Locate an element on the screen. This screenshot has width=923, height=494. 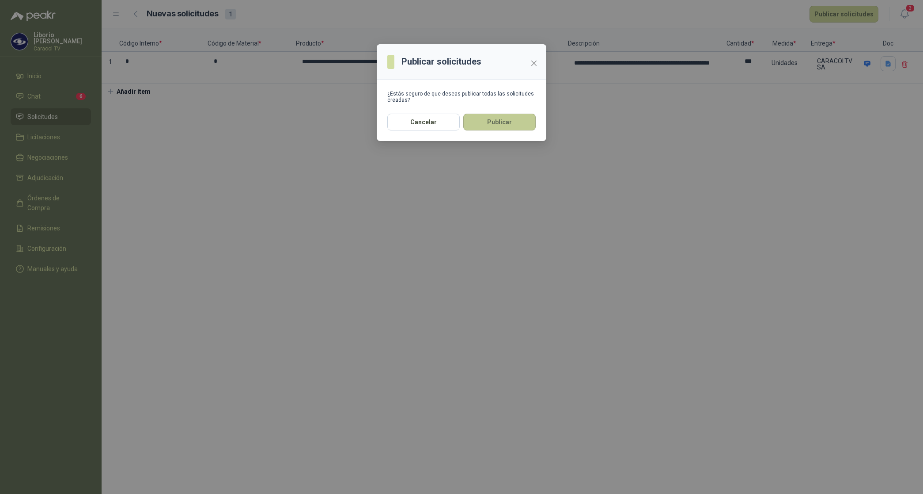
span: close is located at coordinates (534, 63).